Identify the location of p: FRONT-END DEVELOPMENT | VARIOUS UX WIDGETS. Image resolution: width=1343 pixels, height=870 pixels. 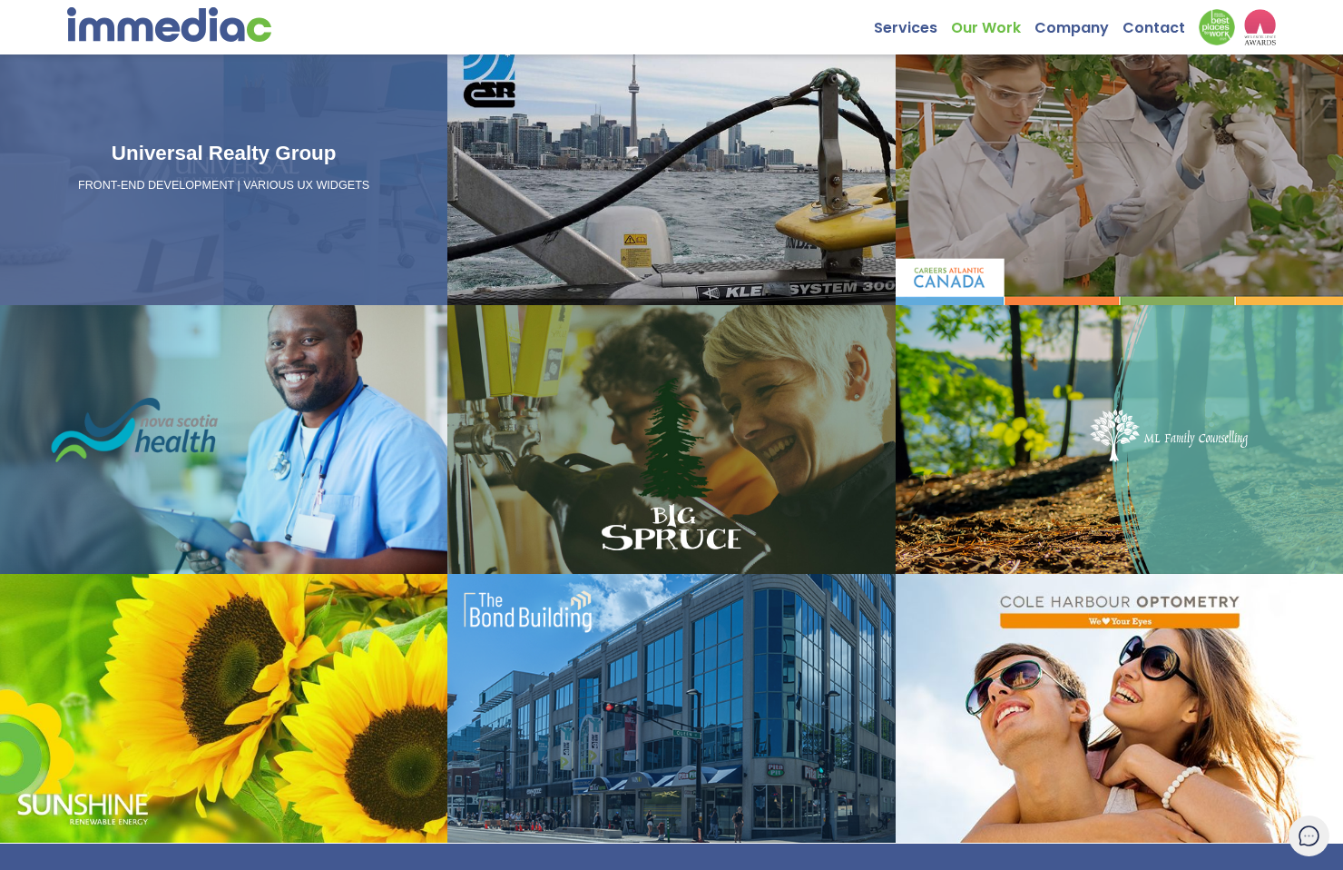
(223, 186).